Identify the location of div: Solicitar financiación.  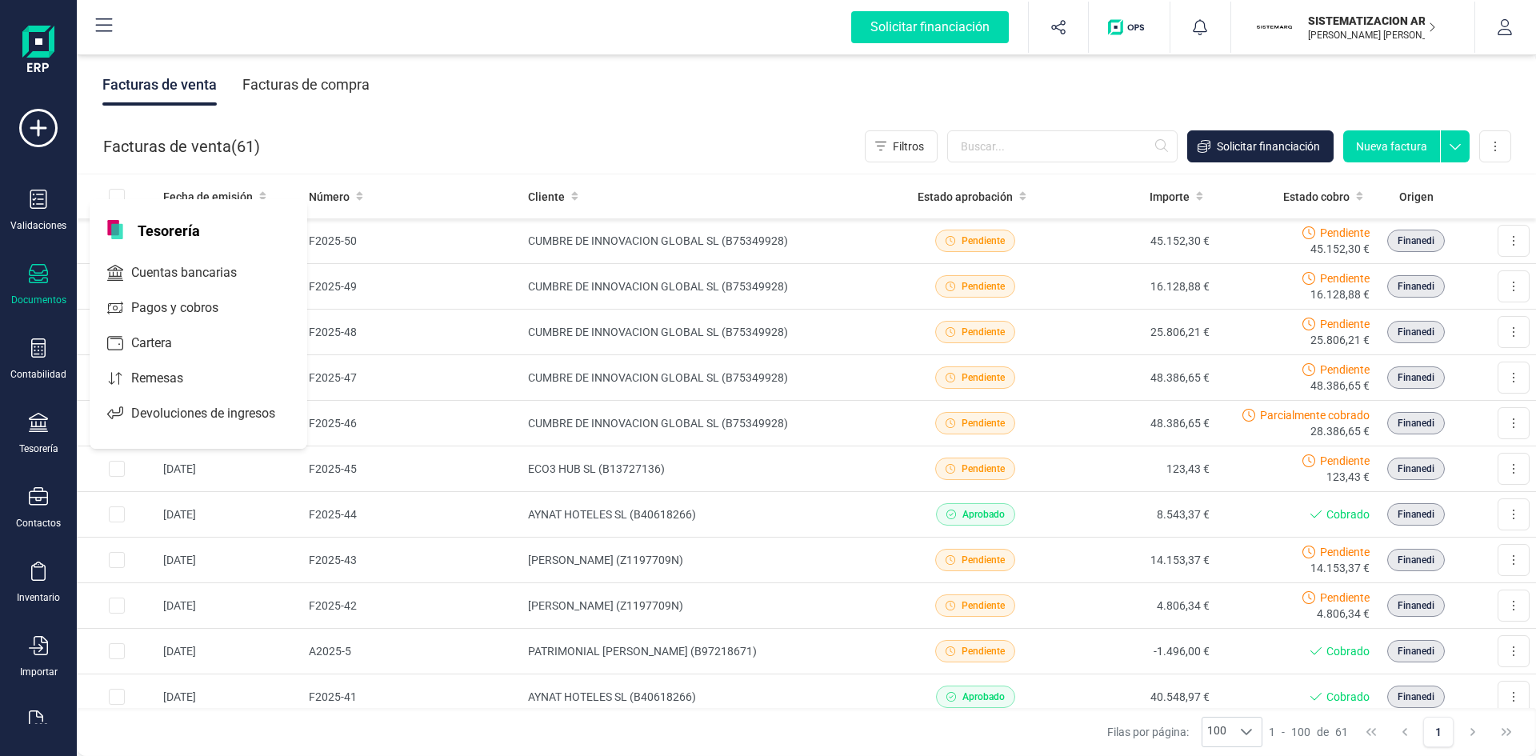
(930, 27).